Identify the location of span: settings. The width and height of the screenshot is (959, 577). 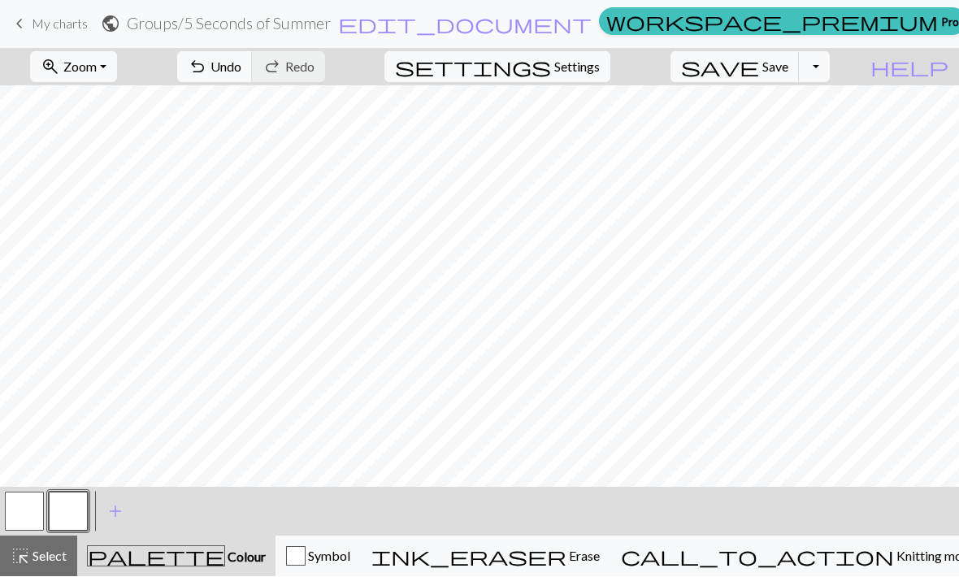
(473, 67).